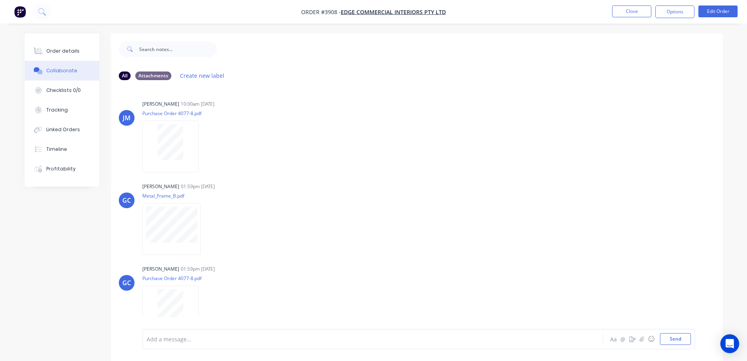  I want to click on div: Collaborate, so click(62, 71).